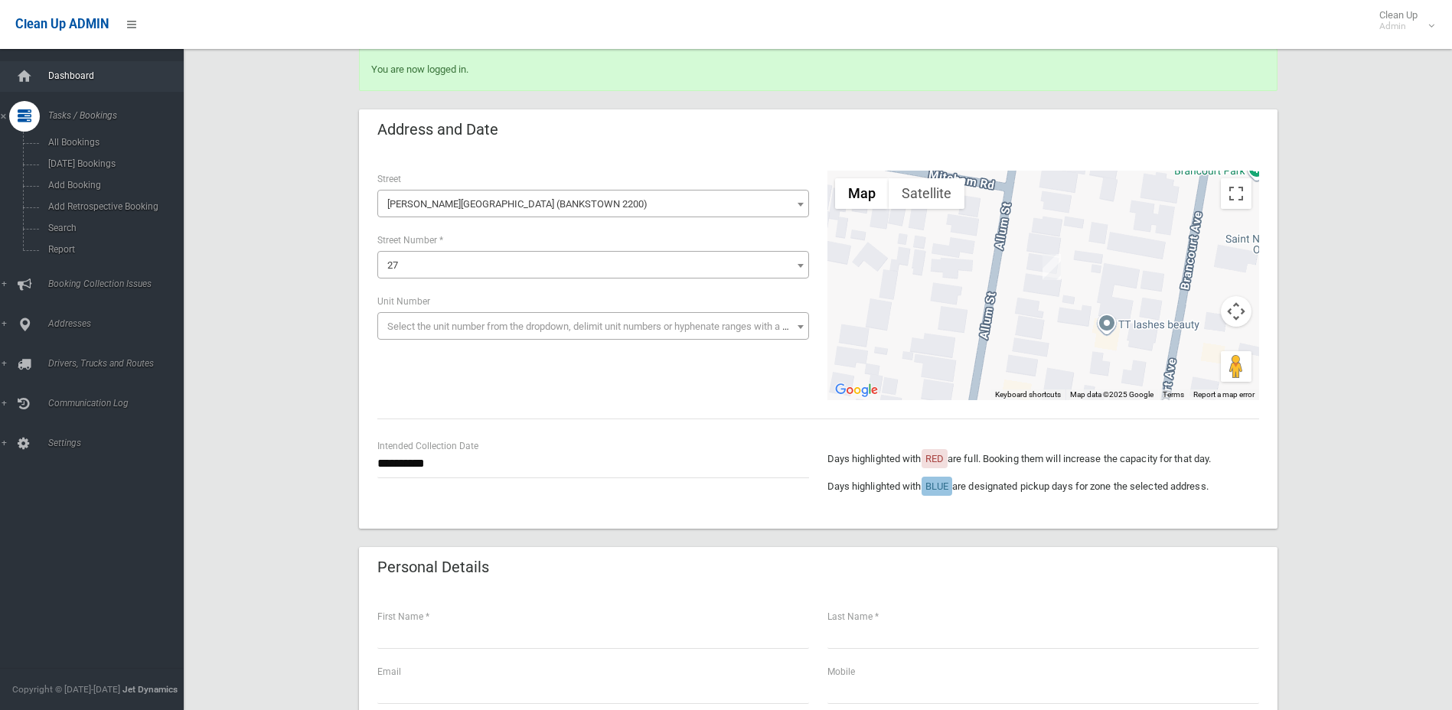 The width and height of the screenshot is (1452, 710). What do you see at coordinates (1236, 367) in the screenshot?
I see `button: Drag Pegman onto the map to open Street View` at bounding box center [1236, 367].